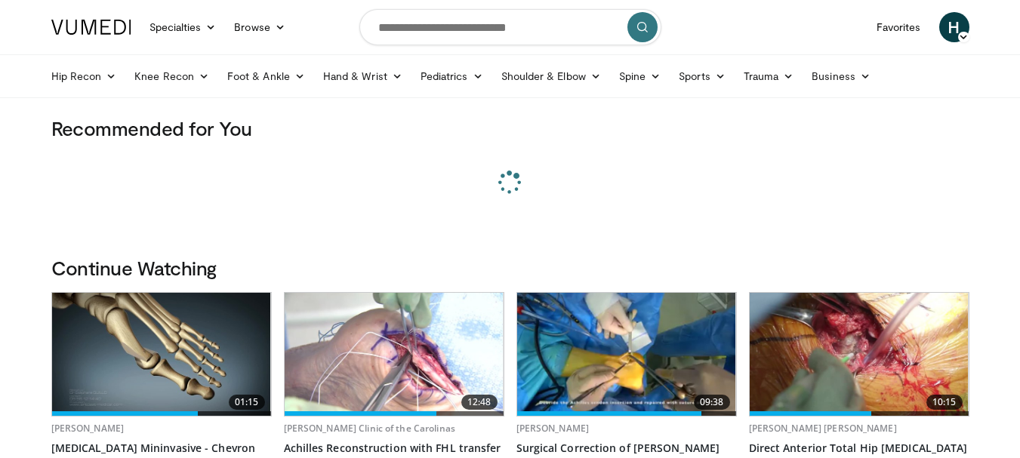 The image size is (1020, 458). What do you see at coordinates (841, 76) in the screenshot?
I see `a: Business` at bounding box center [841, 76].